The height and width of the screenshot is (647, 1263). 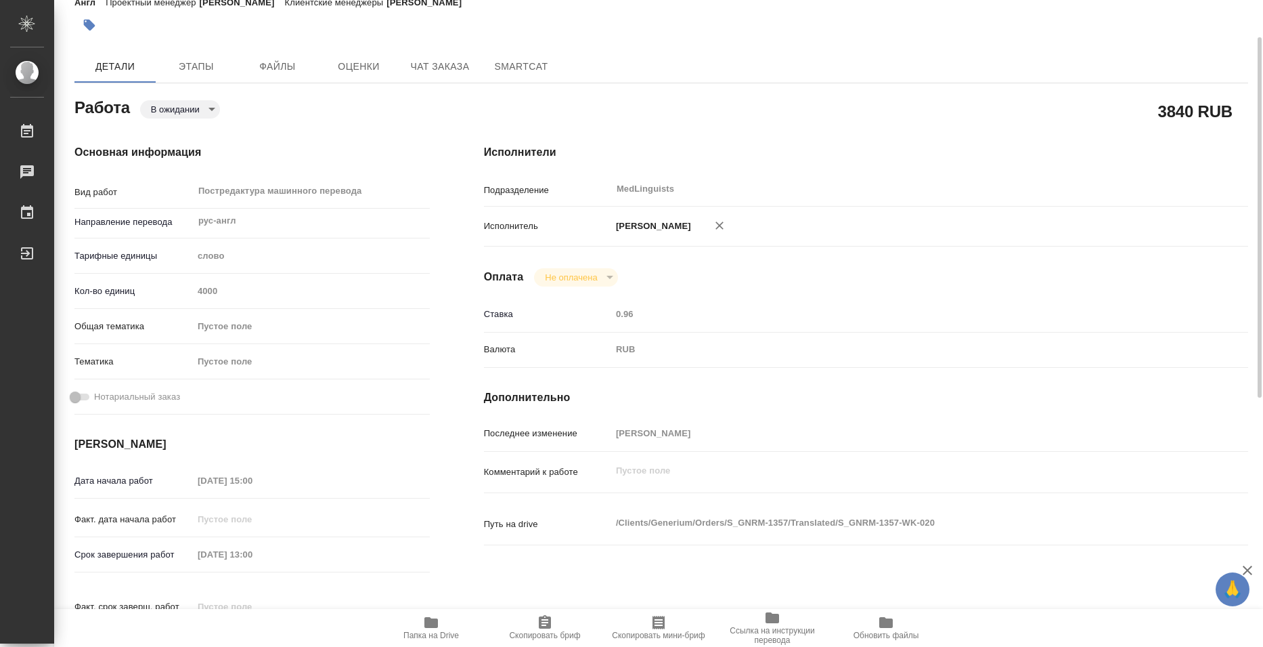 I want to click on p: Валюта, so click(x=548, y=349).